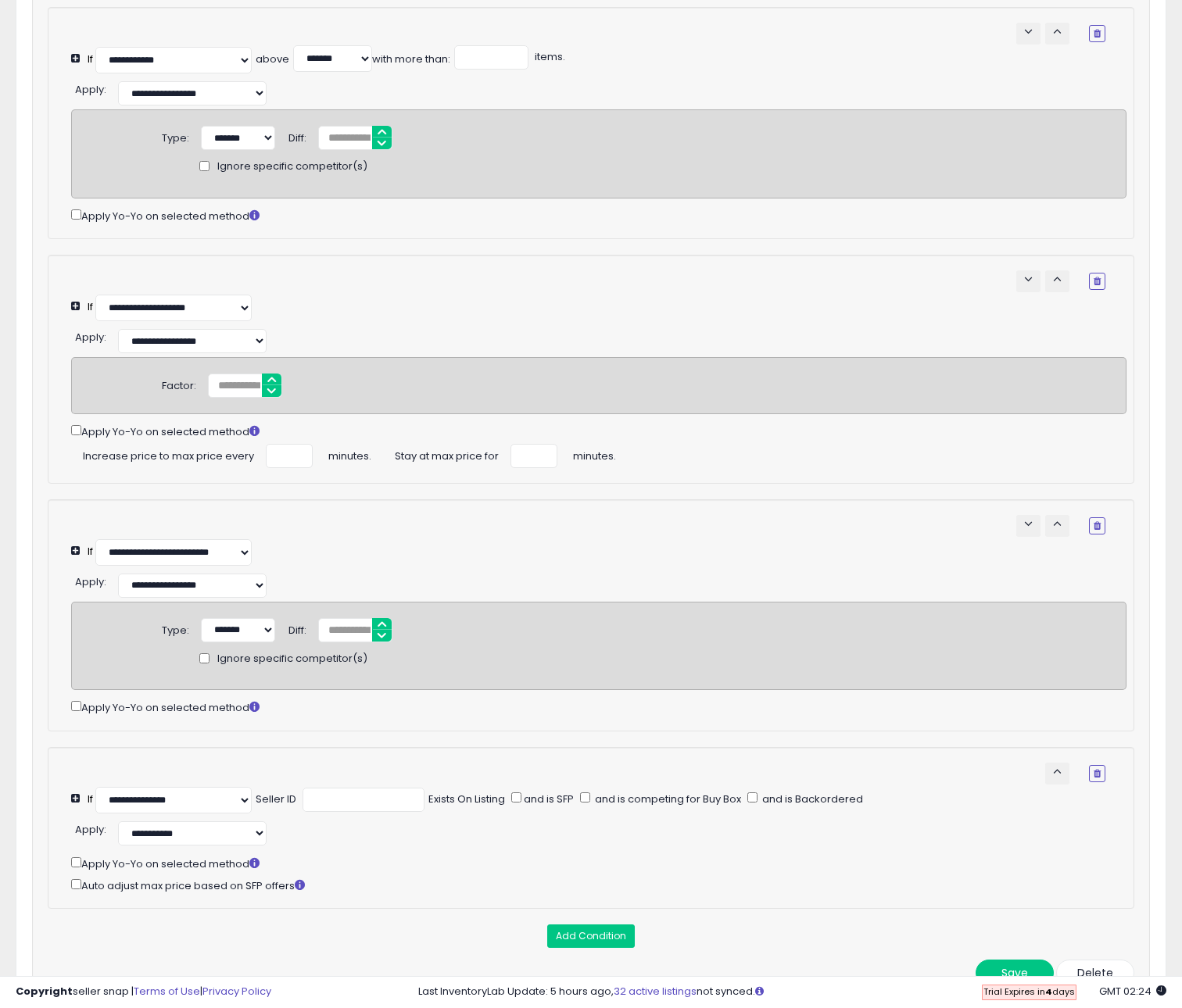 Image resolution: width=1182 pixels, height=1008 pixels. What do you see at coordinates (276, 799) in the screenshot?
I see `div: Seller ID` at bounding box center [276, 799].